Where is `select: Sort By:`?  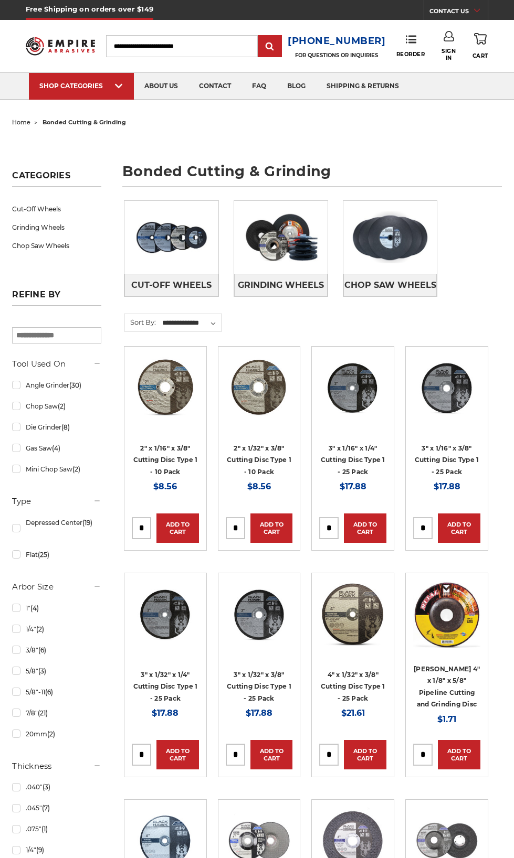 select: Sort By: is located at coordinates (191, 323).